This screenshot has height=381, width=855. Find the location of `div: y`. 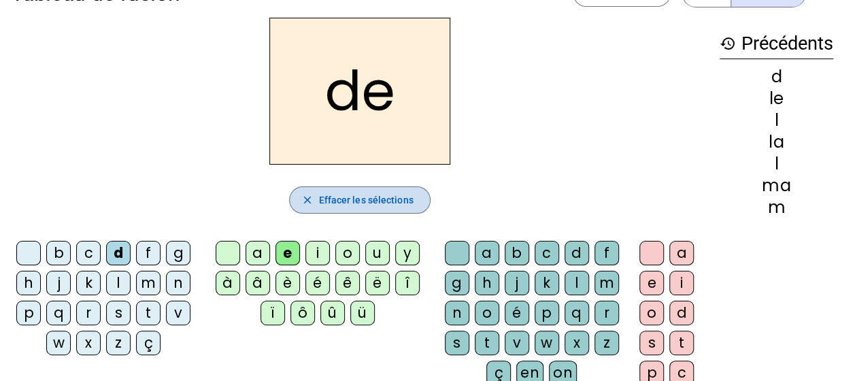

div: y is located at coordinates (407, 253).